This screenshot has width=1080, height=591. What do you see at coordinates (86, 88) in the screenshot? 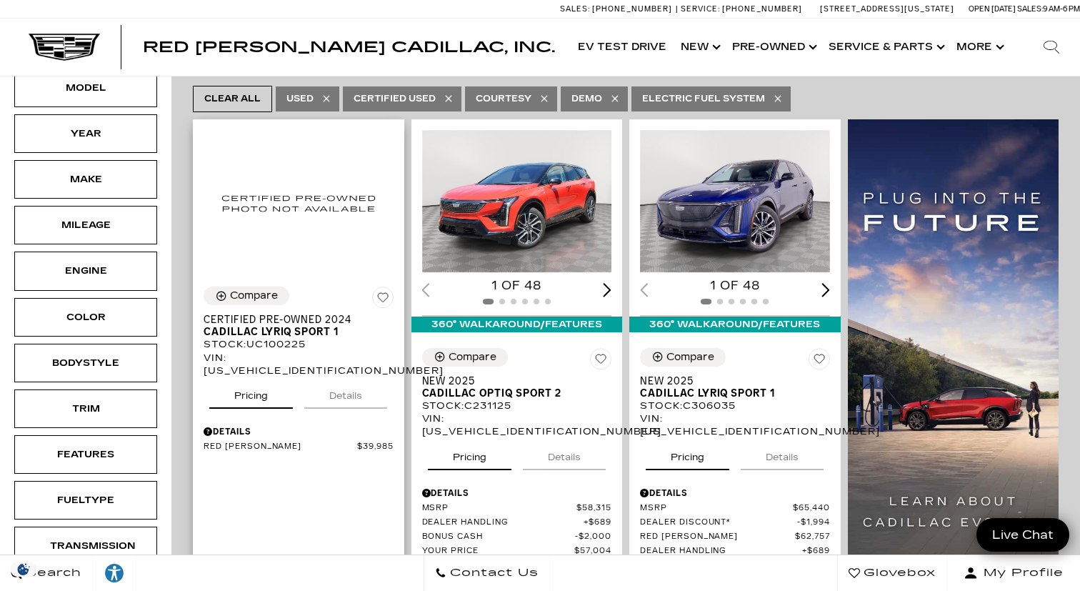
I see `div: ModelModel` at bounding box center [86, 88].